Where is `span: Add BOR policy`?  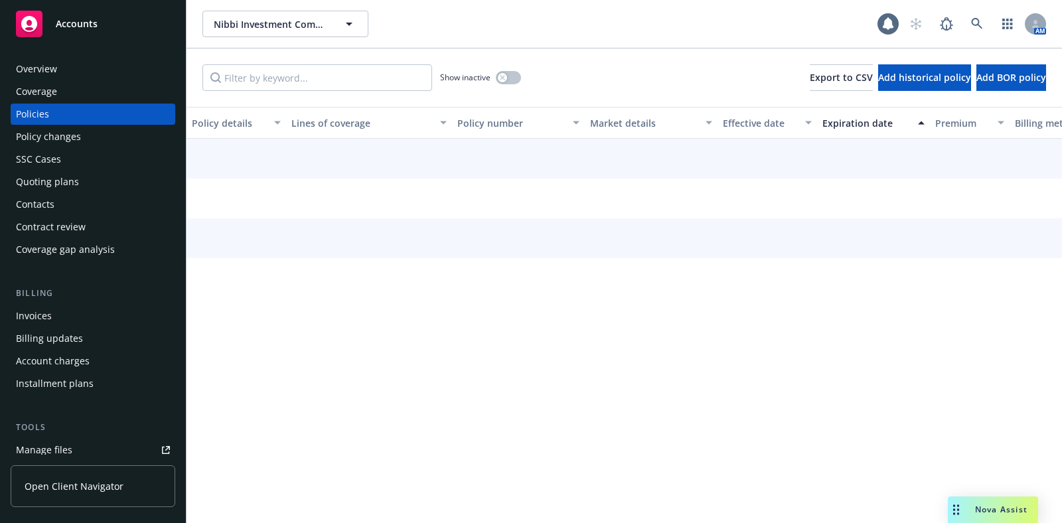
span: Add BOR policy is located at coordinates (1011, 77).